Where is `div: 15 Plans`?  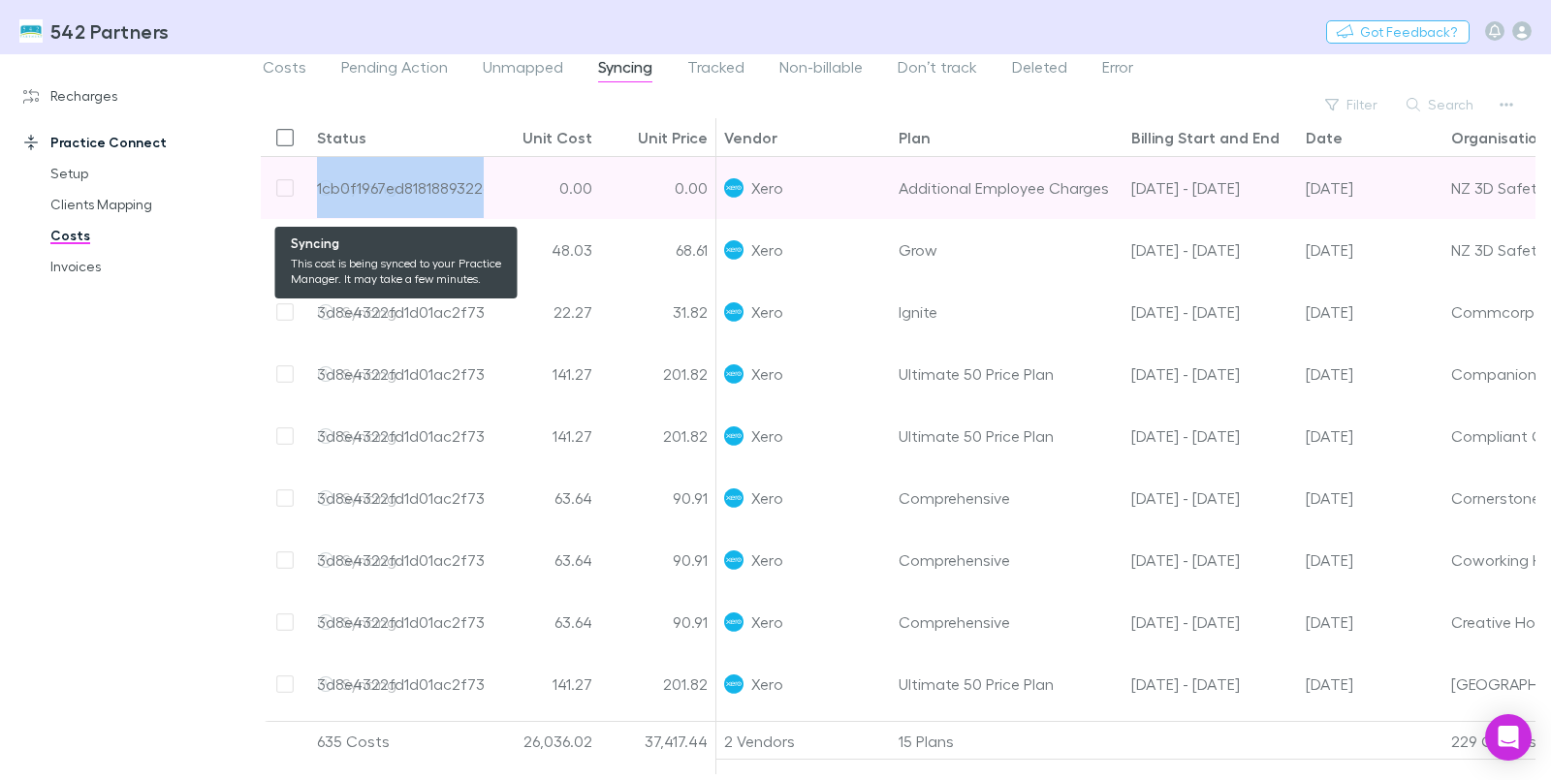 div: 15 Plans is located at coordinates (1007, 742).